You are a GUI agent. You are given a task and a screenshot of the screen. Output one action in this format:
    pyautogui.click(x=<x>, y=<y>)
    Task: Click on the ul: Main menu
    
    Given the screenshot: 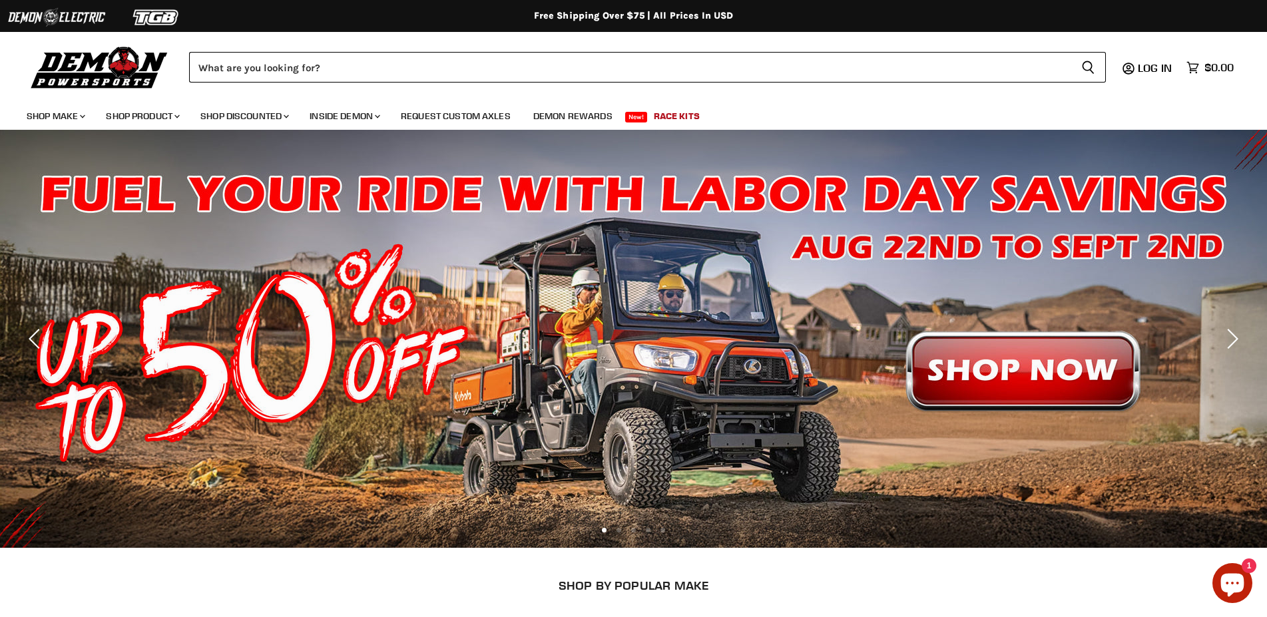 What is the action you would take?
    pyautogui.click(x=623, y=113)
    